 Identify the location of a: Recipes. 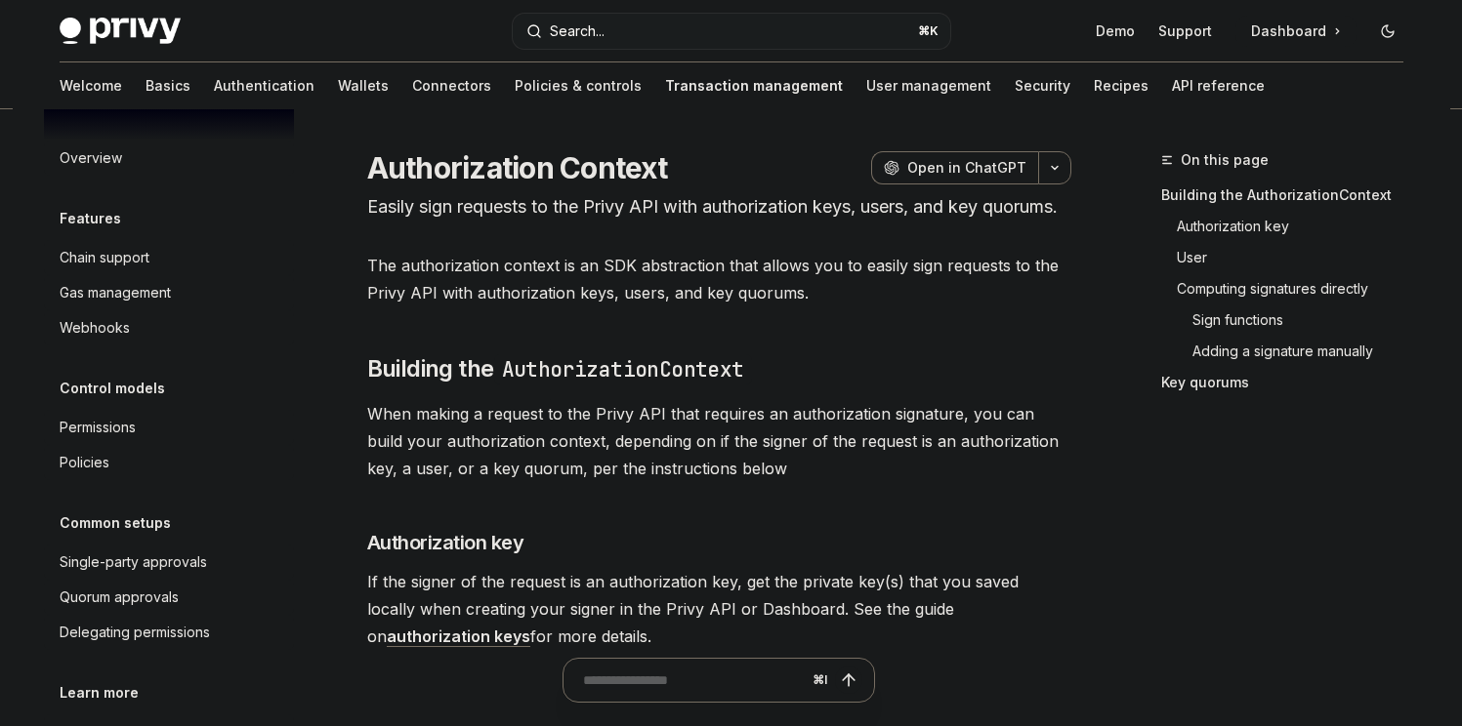
(1121, 86).